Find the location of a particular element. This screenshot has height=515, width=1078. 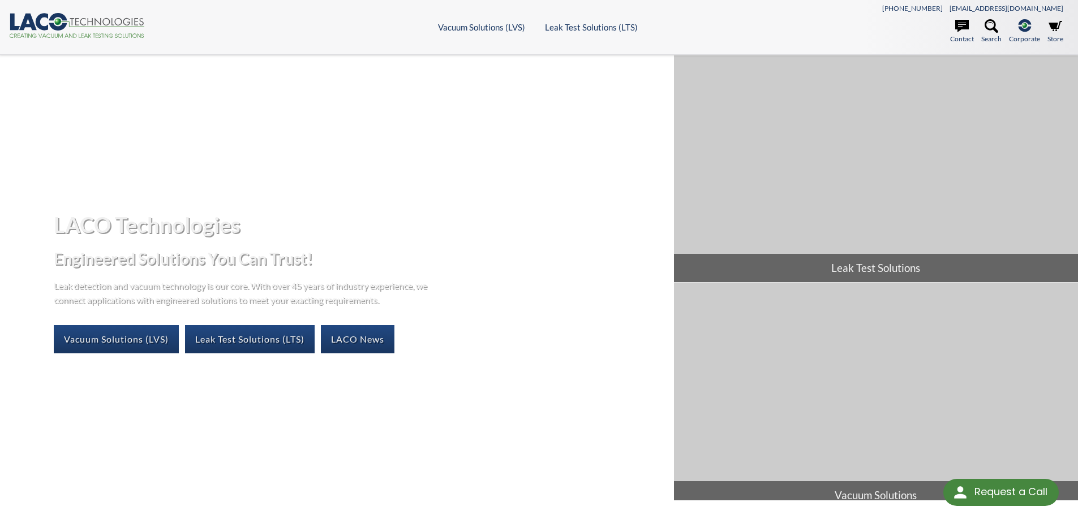

span: Corporate is located at coordinates (1024, 38).